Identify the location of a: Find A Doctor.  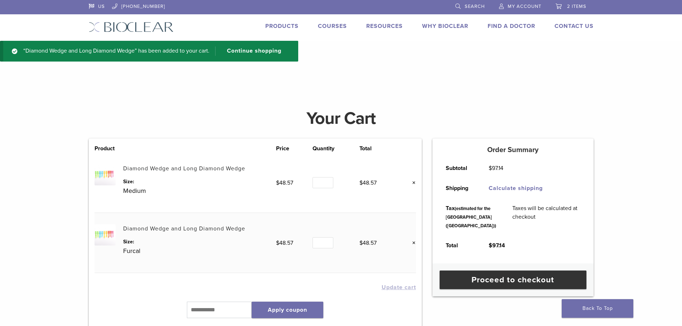
(511, 26).